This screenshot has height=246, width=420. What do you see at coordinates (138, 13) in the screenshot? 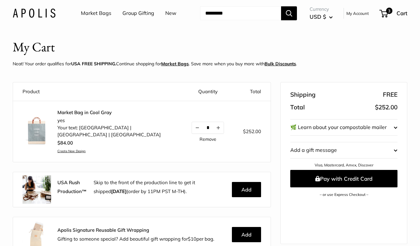
I see `a: Group Gifting` at bounding box center [138, 13].